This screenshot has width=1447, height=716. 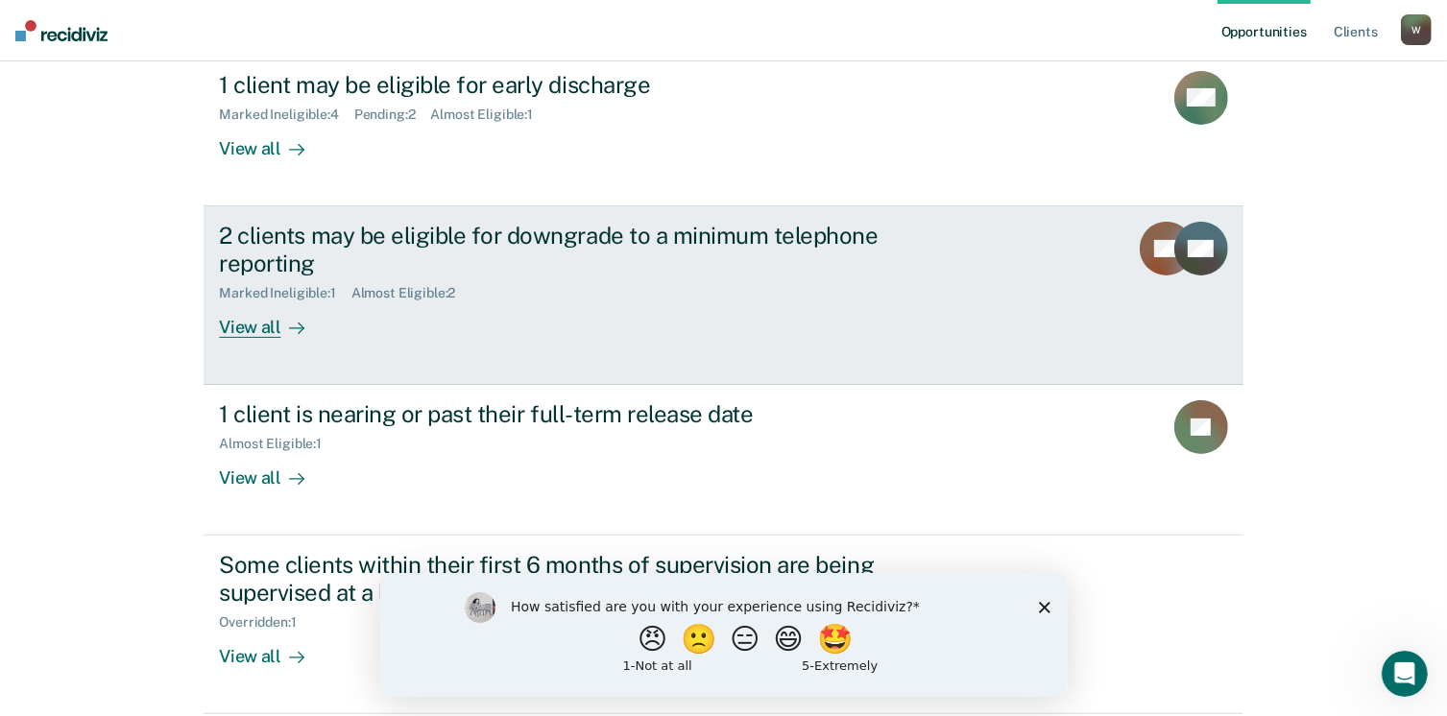 I want to click on div: Almost Eligible : 2, so click(x=411, y=293).